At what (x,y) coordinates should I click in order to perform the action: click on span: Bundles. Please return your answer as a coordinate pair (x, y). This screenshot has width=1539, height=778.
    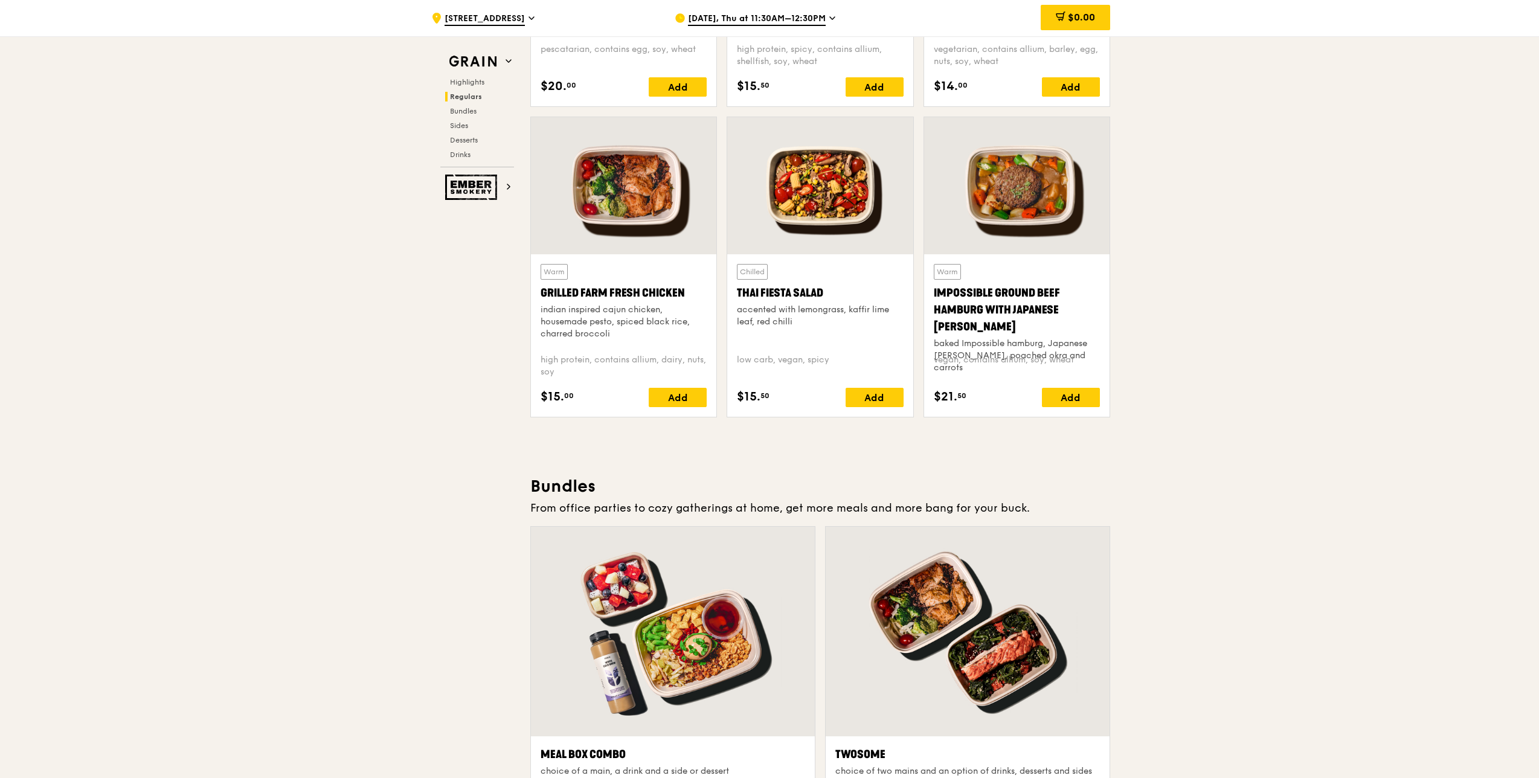
    Looking at the image, I should click on (463, 111).